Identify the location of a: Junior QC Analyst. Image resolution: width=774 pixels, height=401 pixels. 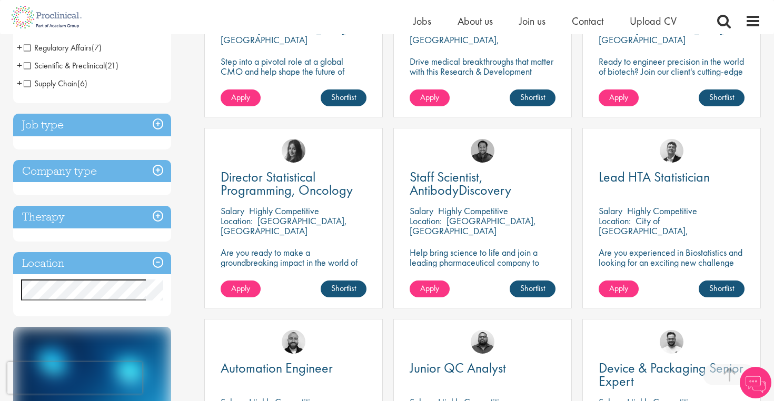
(482, 368).